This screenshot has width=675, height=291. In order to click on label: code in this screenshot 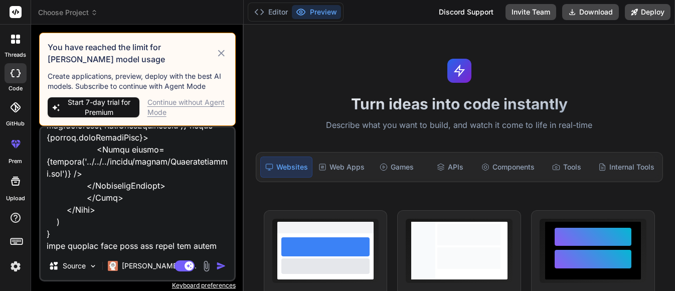, I will do `click(16, 88)`.